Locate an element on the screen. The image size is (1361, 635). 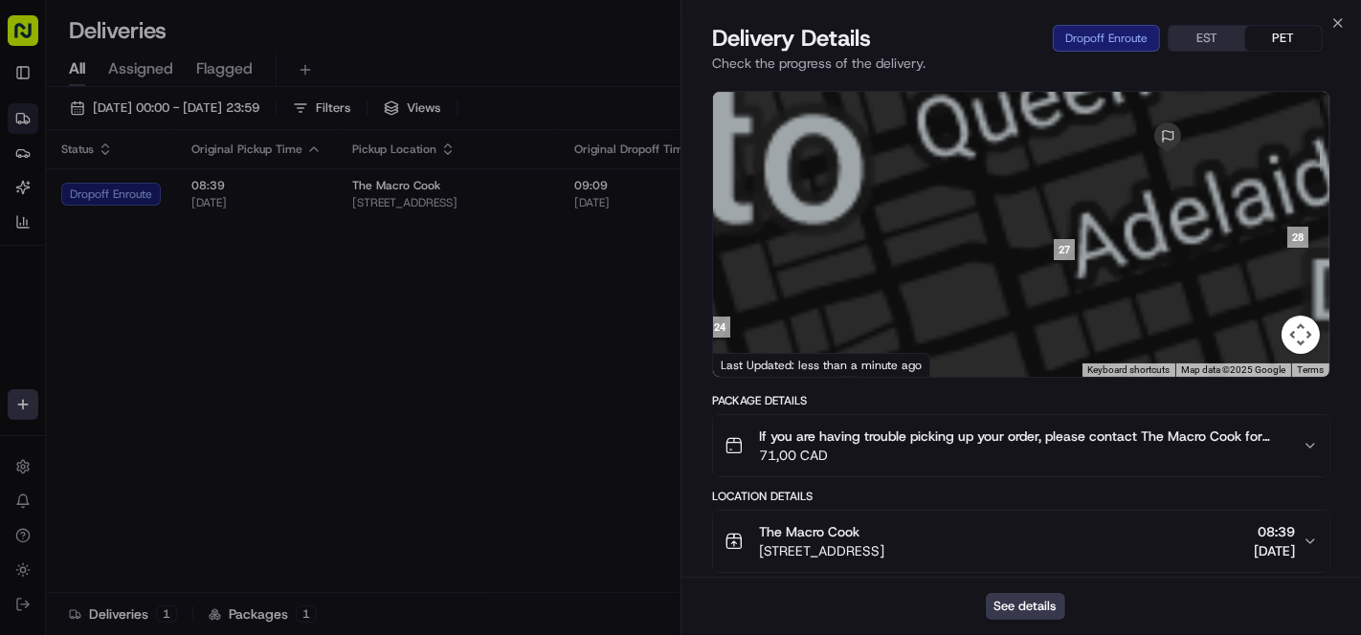
div: Package Details is located at coordinates (1021, 401).